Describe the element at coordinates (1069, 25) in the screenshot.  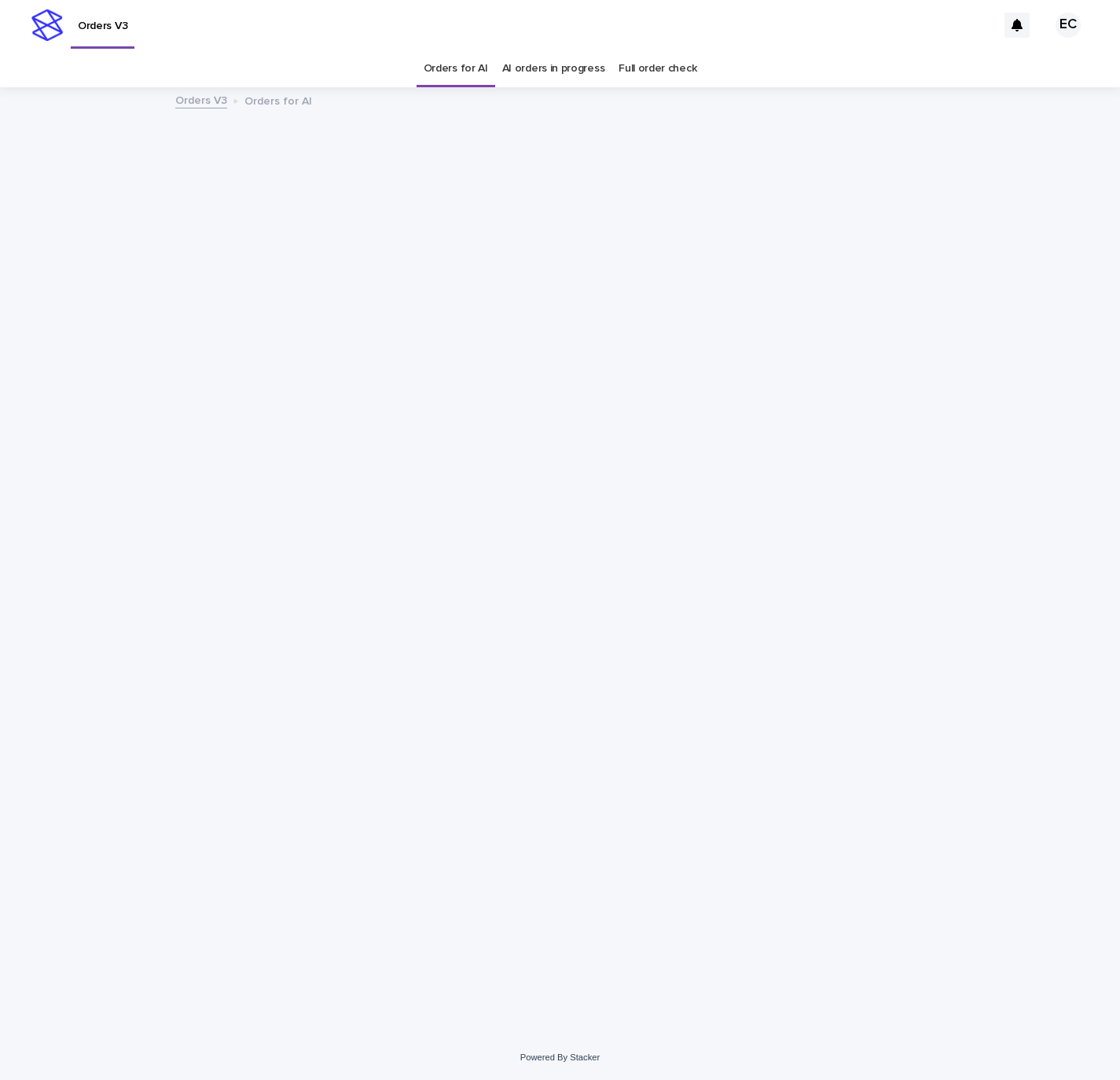
I see `div: EC` at that location.